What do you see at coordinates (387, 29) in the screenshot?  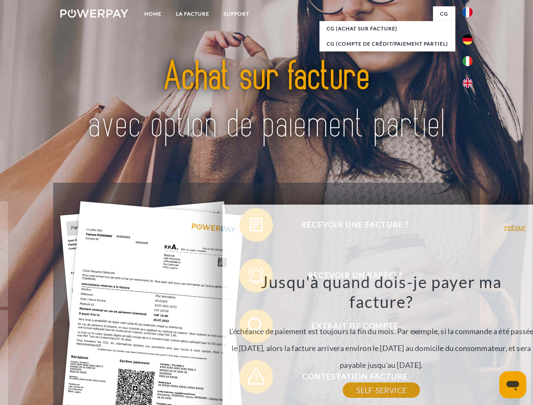 I see `a: CG (achat sur facture)` at bounding box center [387, 29].